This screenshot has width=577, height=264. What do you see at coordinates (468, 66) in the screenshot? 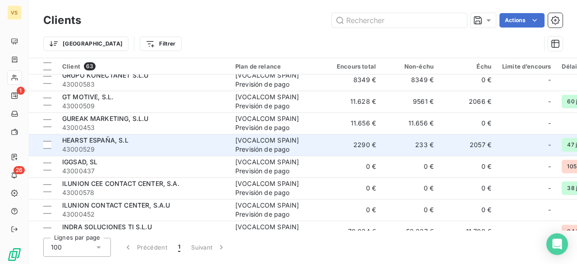
I see `div: Échu` at bounding box center [468, 66].